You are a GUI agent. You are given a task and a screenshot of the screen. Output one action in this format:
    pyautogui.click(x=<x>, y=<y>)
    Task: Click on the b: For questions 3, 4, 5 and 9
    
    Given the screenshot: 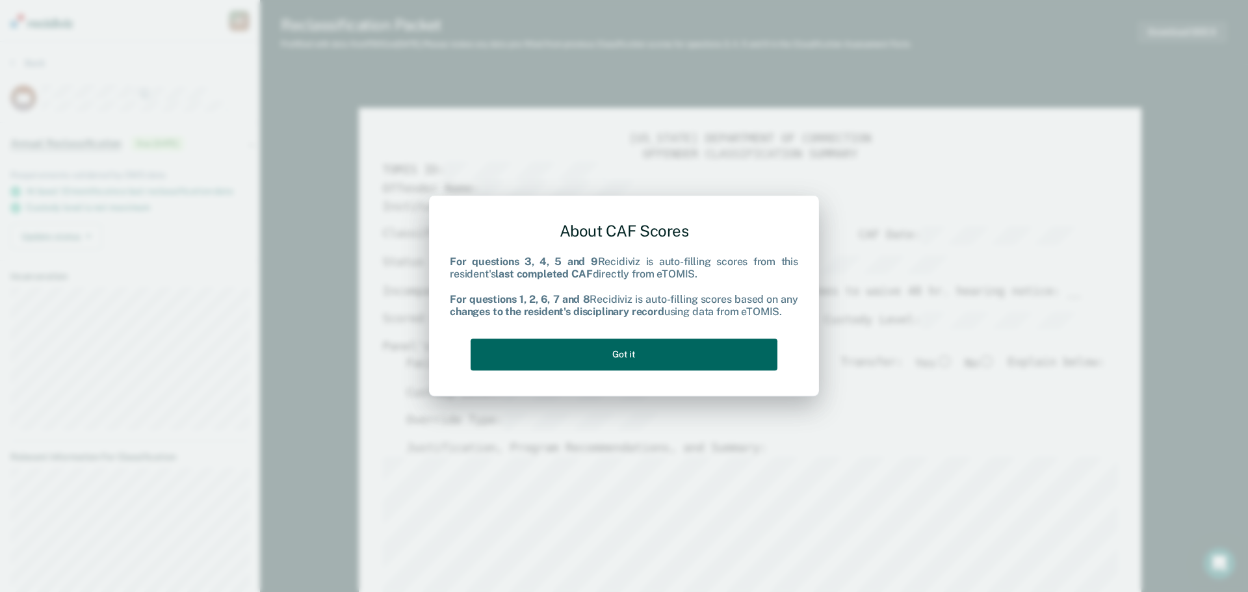 What is the action you would take?
    pyautogui.click(x=524, y=262)
    